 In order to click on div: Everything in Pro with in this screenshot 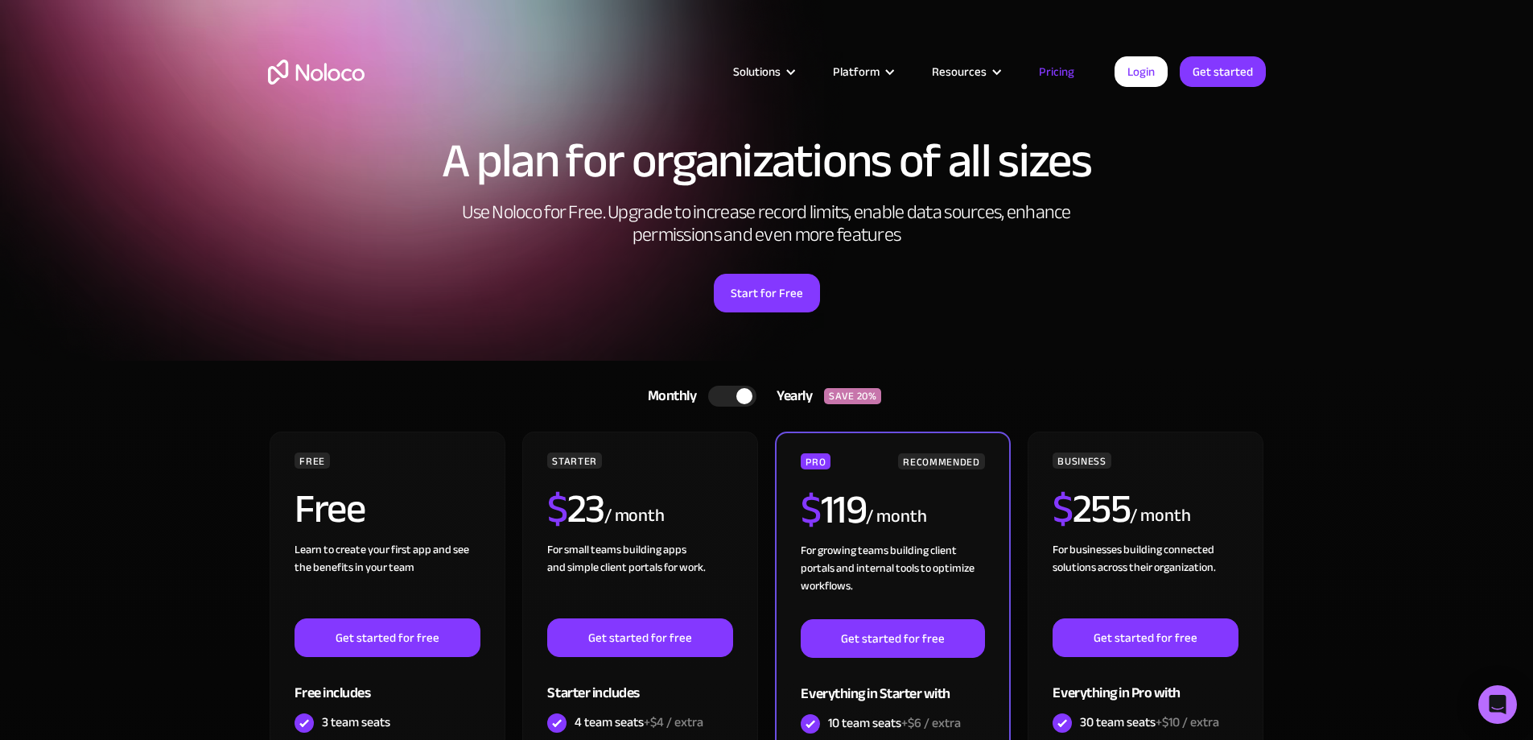, I will do `click(1145, 682)`.